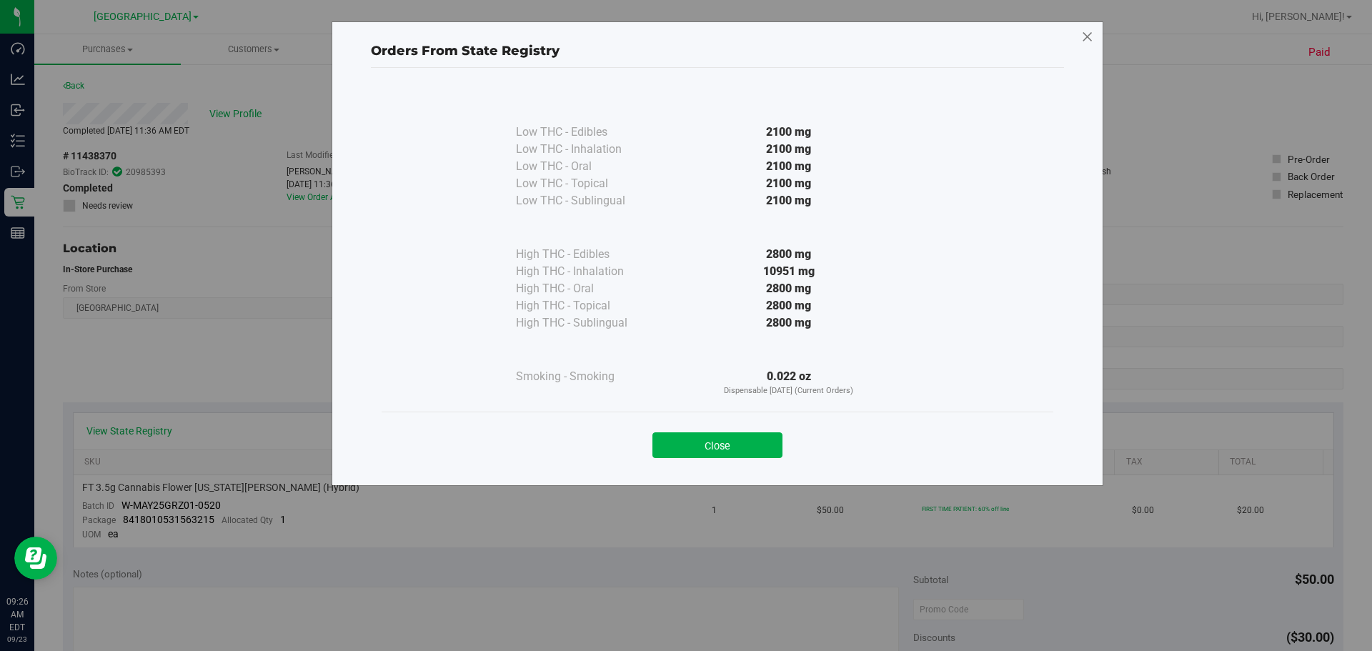 The height and width of the screenshot is (651, 1372). Describe the element at coordinates (587, 289) in the screenshot. I see `div: High THC - Oral` at that location.